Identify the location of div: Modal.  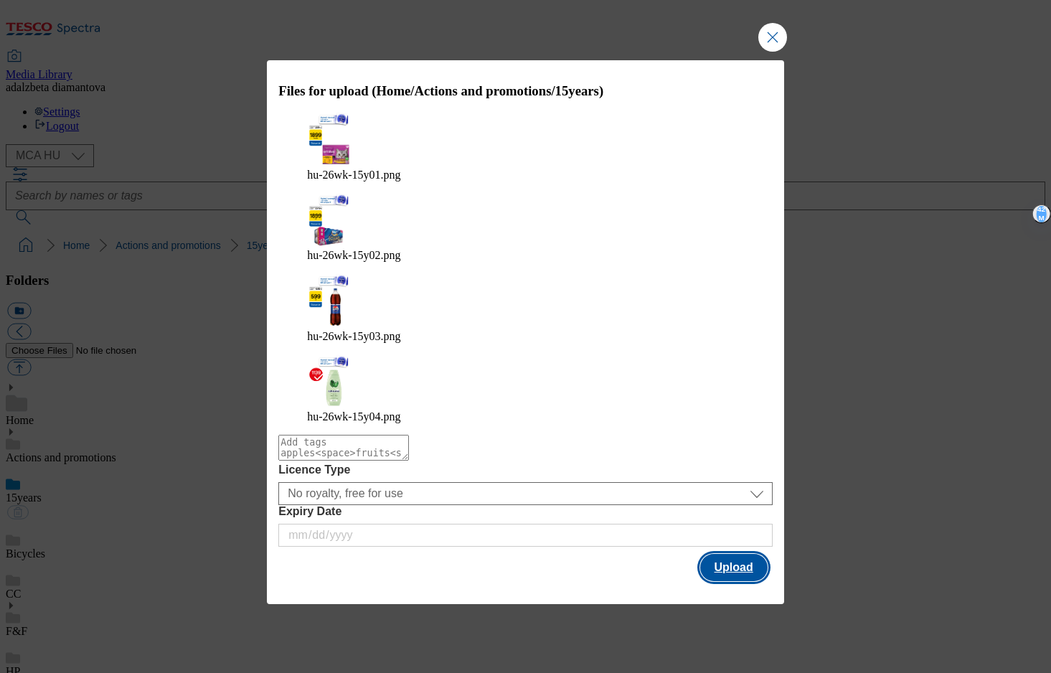
(525, 332).